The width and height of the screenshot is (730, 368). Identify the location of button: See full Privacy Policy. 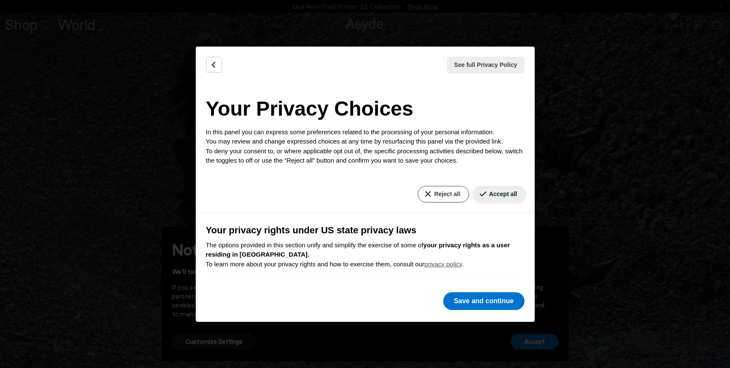
(486, 65).